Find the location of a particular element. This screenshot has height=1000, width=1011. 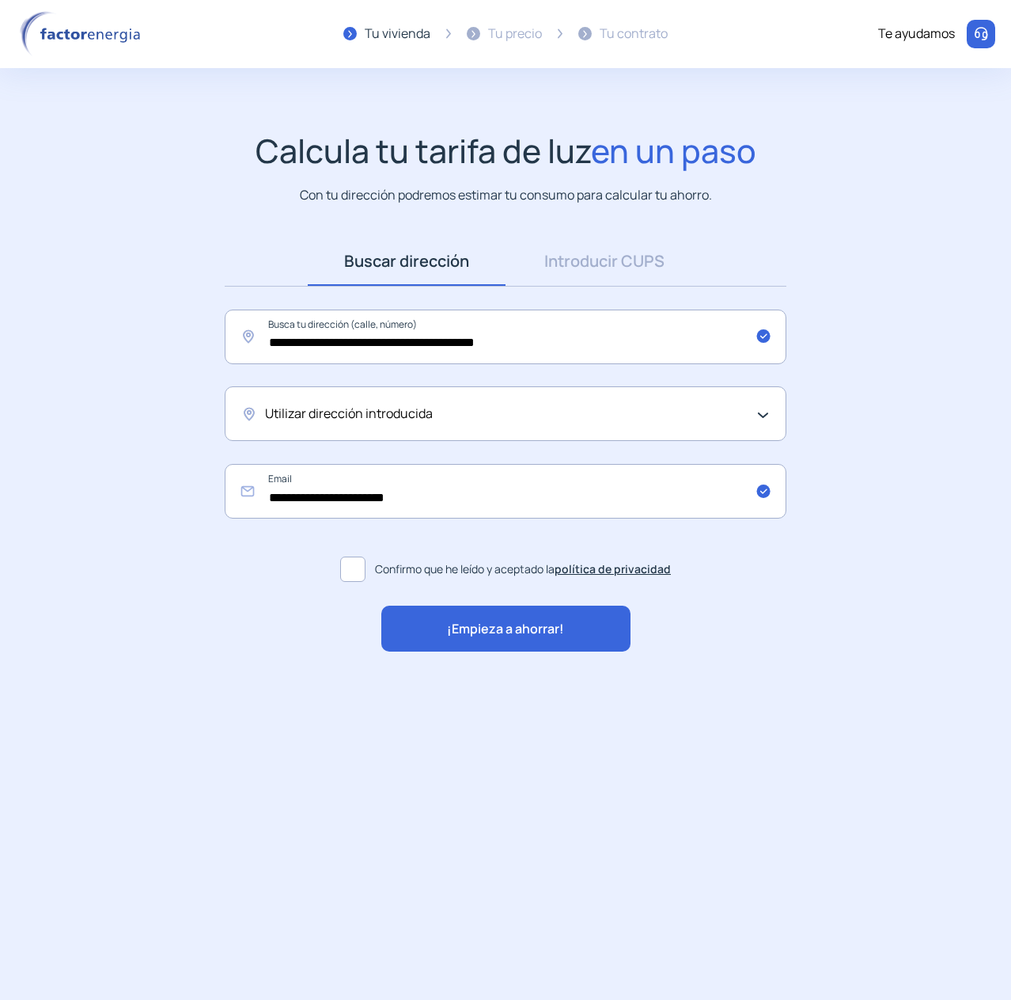

div: Tu precio is located at coordinates (515, 34).